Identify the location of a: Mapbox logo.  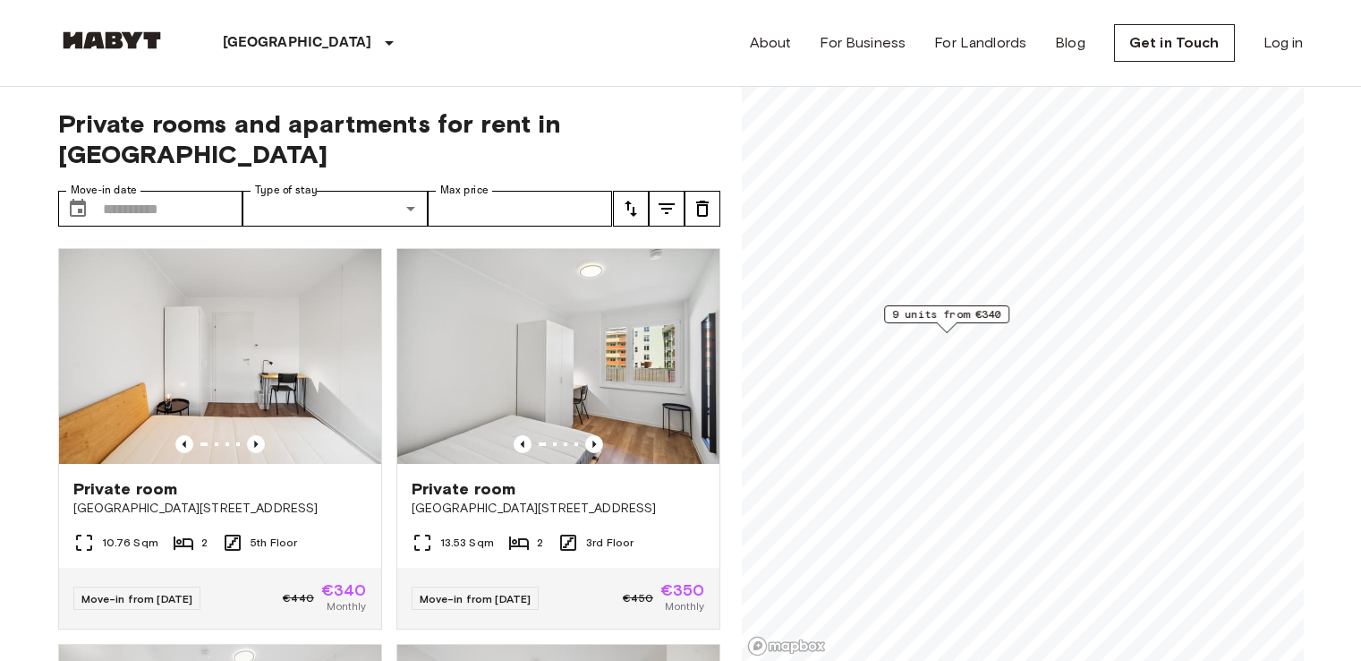
(787, 645).